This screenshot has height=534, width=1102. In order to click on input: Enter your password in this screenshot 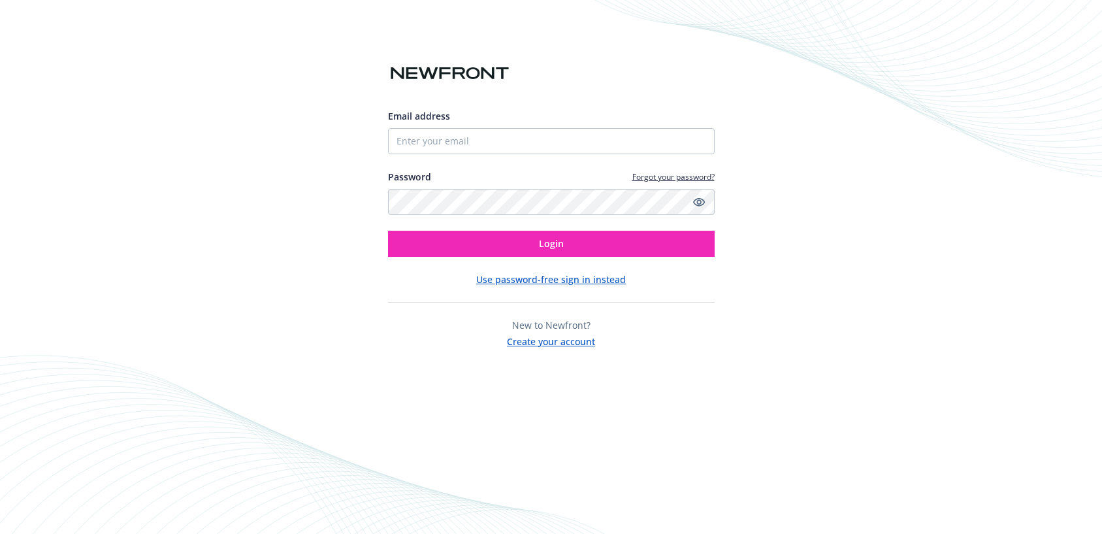, I will do `click(551, 202)`.